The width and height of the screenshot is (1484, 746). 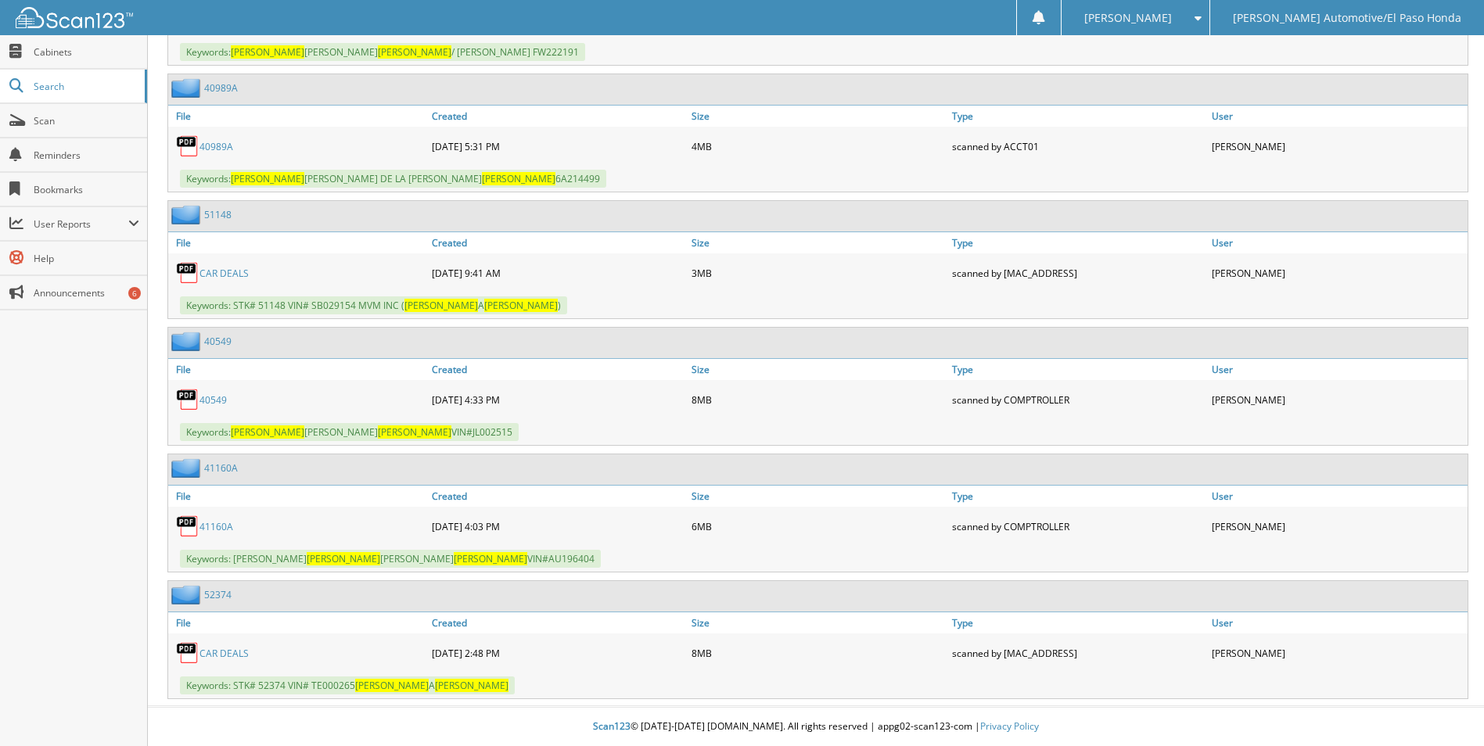 What do you see at coordinates (373, 305) in the screenshot?
I see `span: Keywords: STK# 51148 VIN# SB029154 MVM INC ( A )` at bounding box center [373, 305].